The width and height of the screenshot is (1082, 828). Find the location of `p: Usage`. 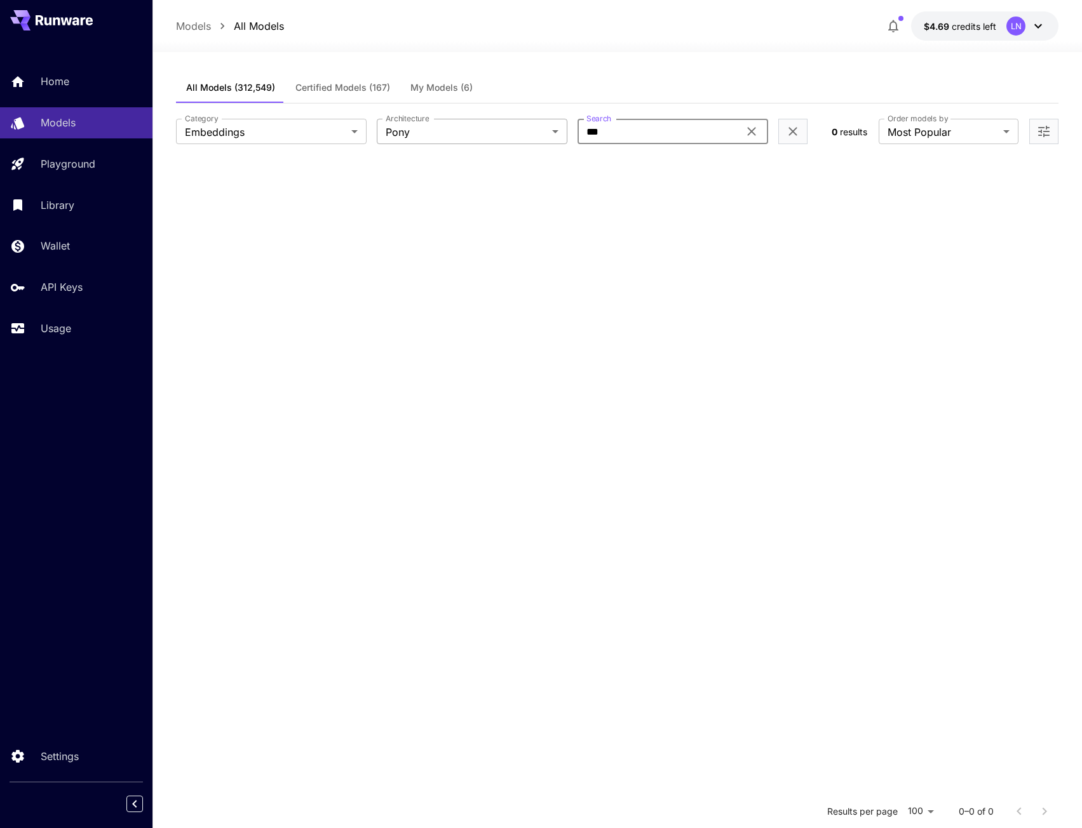

p: Usage is located at coordinates (56, 328).